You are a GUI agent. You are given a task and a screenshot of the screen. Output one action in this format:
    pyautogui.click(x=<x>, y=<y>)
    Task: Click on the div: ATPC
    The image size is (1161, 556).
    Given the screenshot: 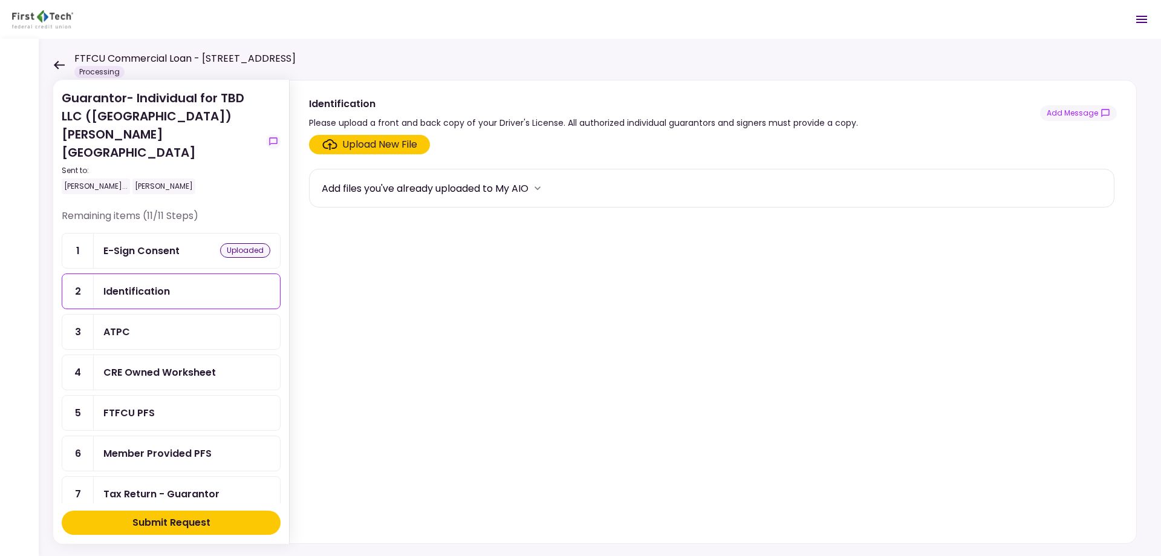 What is the action you would take?
    pyautogui.click(x=117, y=332)
    